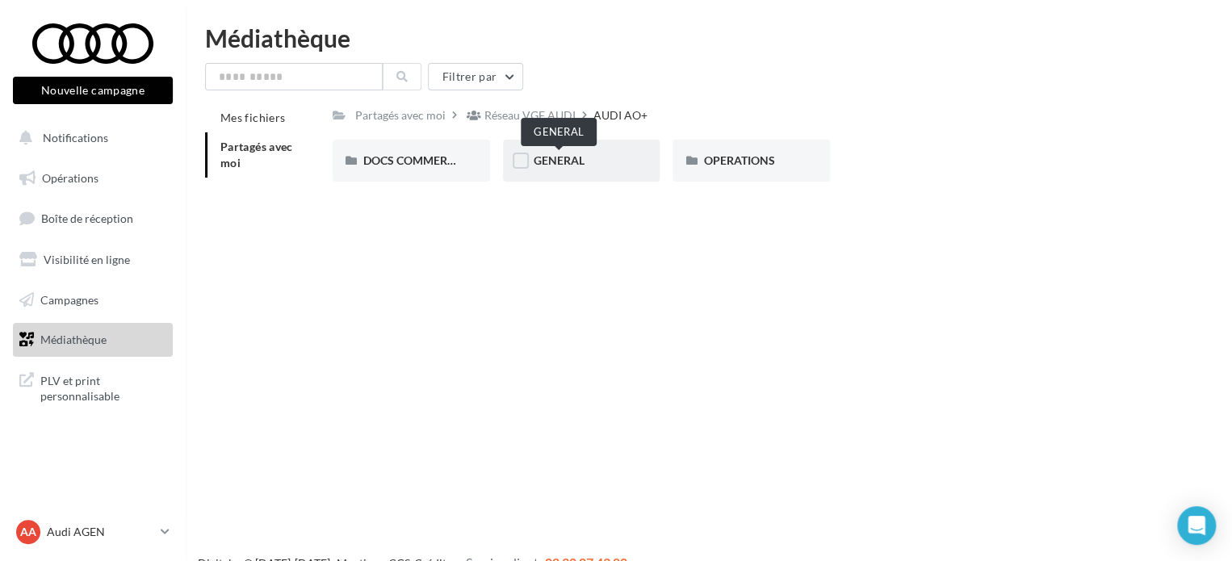  I want to click on a: AA Audi AGEN, so click(93, 532).